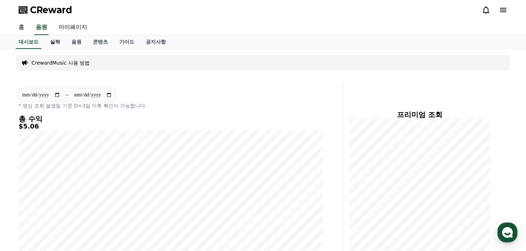 This screenshot has width=526, height=251. I want to click on h4: 프리미엄 조회, so click(419, 115).